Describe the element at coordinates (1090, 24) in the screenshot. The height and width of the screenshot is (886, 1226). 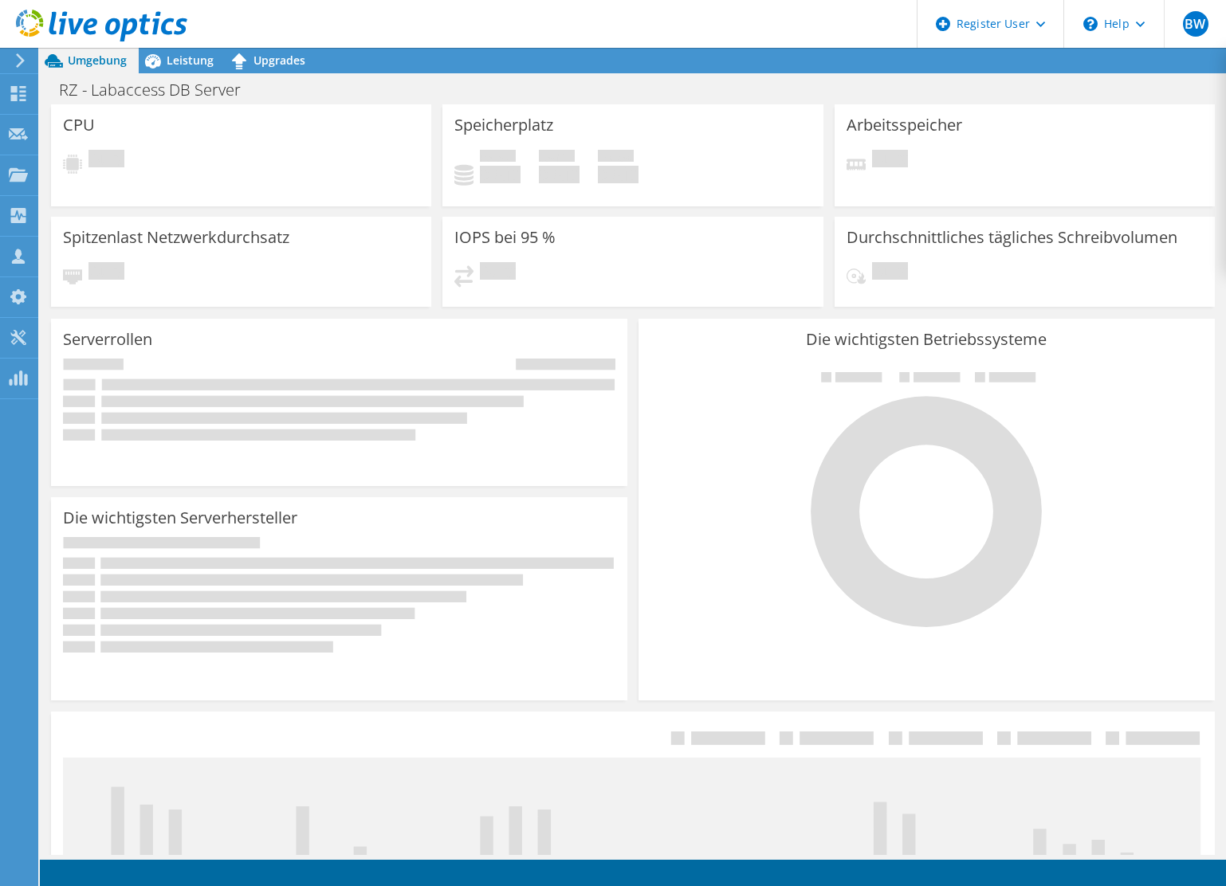
I see `svg: \n` at that location.